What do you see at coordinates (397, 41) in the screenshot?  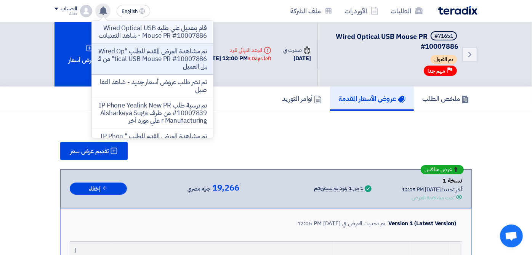 I see `span: Wired Optical USB Mouse PR #10007886` at bounding box center [397, 41].